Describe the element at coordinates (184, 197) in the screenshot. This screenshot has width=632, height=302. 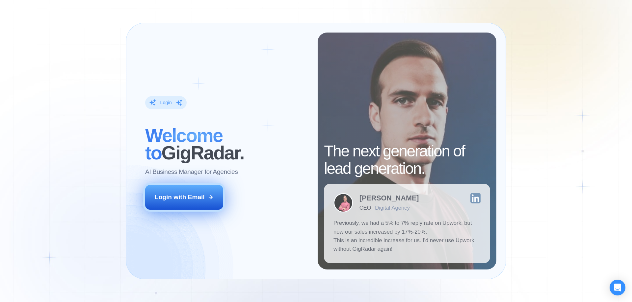
I see `button: Login with Email` at that location.